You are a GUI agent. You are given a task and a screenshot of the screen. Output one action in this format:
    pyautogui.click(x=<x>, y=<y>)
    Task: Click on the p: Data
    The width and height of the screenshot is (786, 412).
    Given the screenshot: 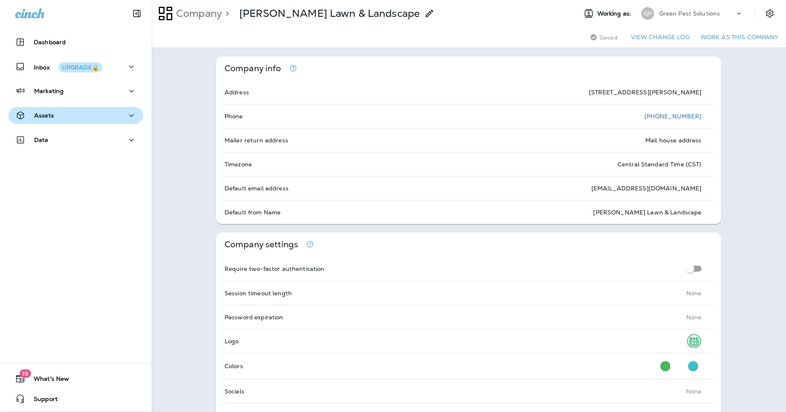 What is the action you would take?
    pyautogui.click(x=41, y=140)
    